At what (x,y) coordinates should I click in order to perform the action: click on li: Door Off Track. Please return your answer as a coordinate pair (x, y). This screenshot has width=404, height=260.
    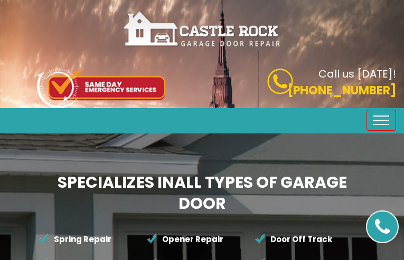
    Looking at the image, I should click on (308, 240).